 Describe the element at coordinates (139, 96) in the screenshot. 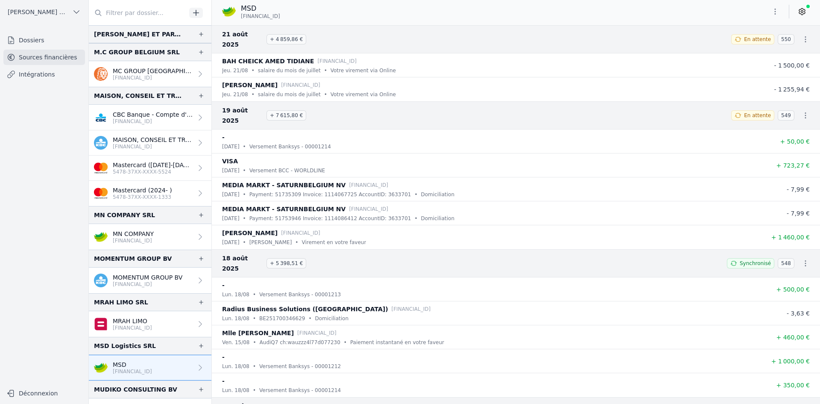

I see `div: MAISON, CONSEIL ET TRAVAUX SRL` at that location.